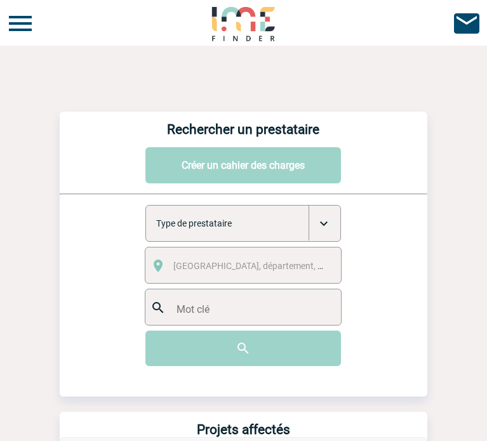 Image resolution: width=487 pixels, height=441 pixels. I want to click on button: Créer un cahier des charges, so click(243, 165).